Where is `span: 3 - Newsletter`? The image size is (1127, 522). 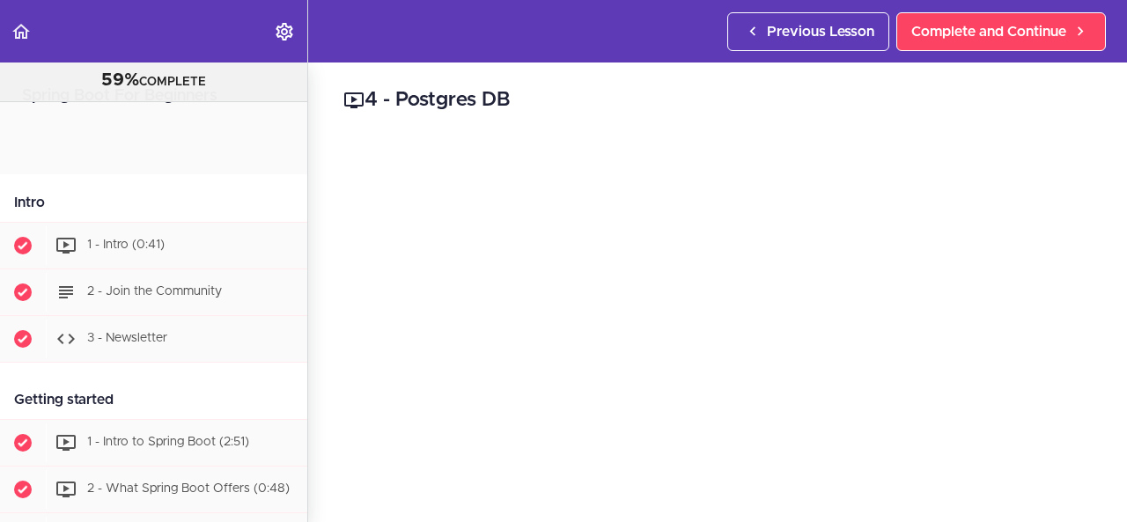
span: 3 - Newsletter is located at coordinates (127, 338).